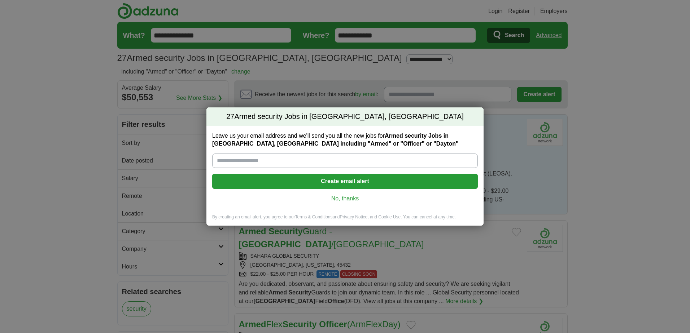 The width and height of the screenshot is (690, 333). I want to click on a: Privacy Notice, so click(353, 217).